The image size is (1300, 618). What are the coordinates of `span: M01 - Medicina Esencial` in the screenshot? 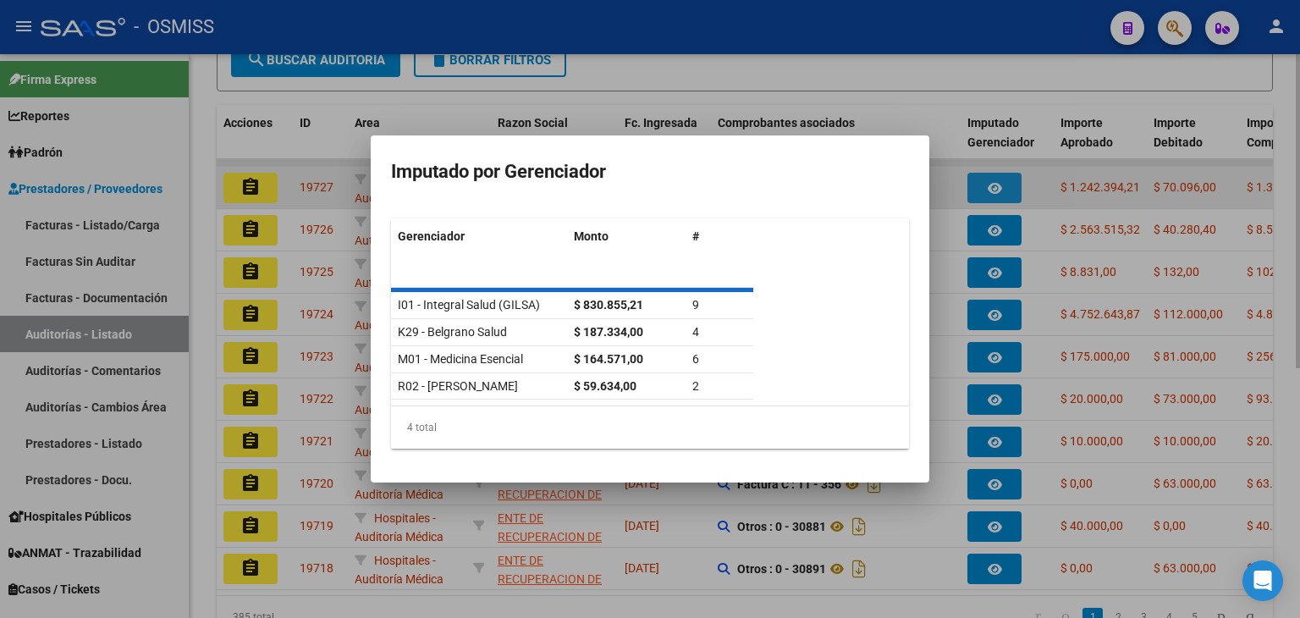 It's located at (461, 359).